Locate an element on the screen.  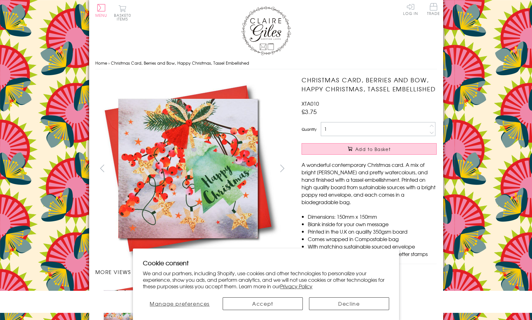
li: Dimensions: 150mm x 150mm is located at coordinates (372, 217).